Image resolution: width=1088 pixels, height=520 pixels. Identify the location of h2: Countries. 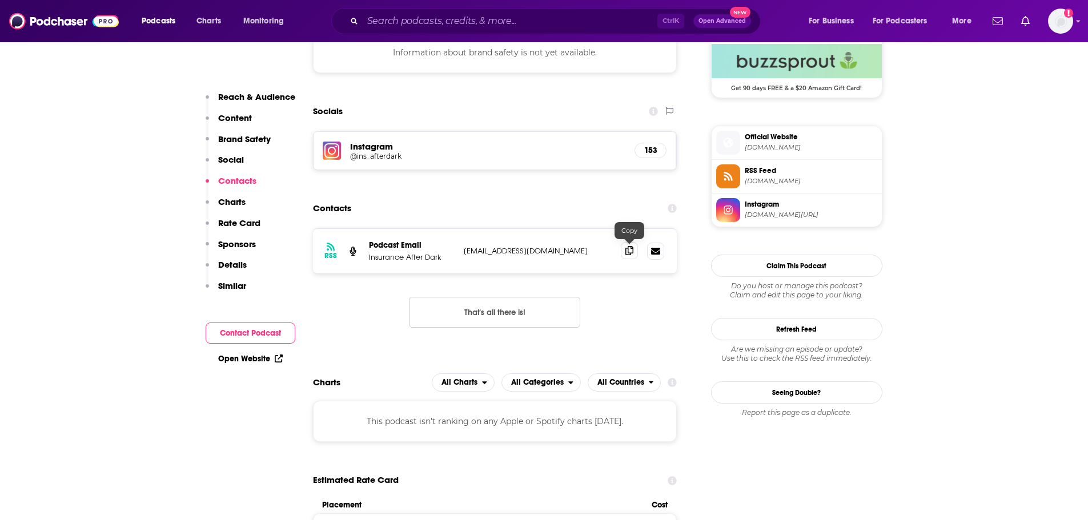
(624, 383).